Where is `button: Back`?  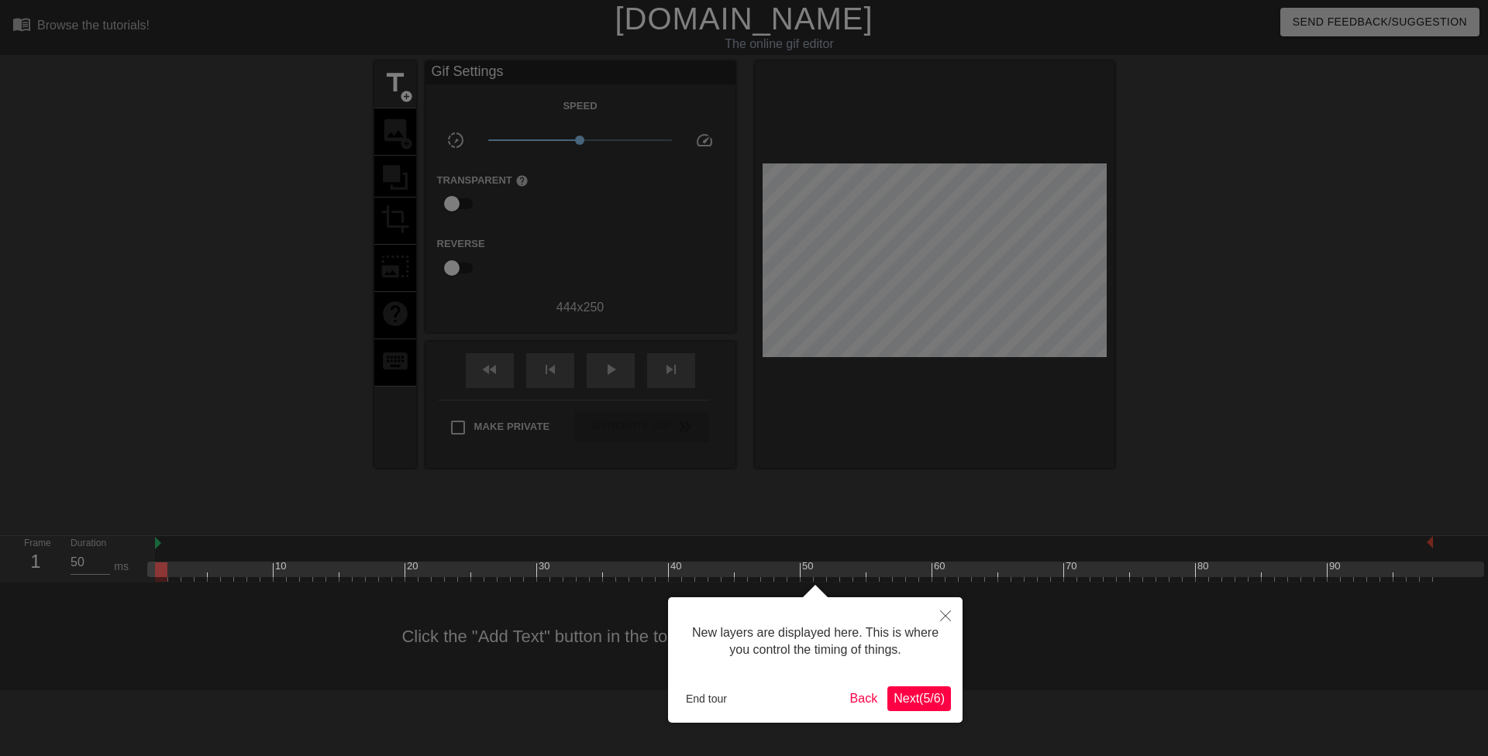 button: Back is located at coordinates (864, 699).